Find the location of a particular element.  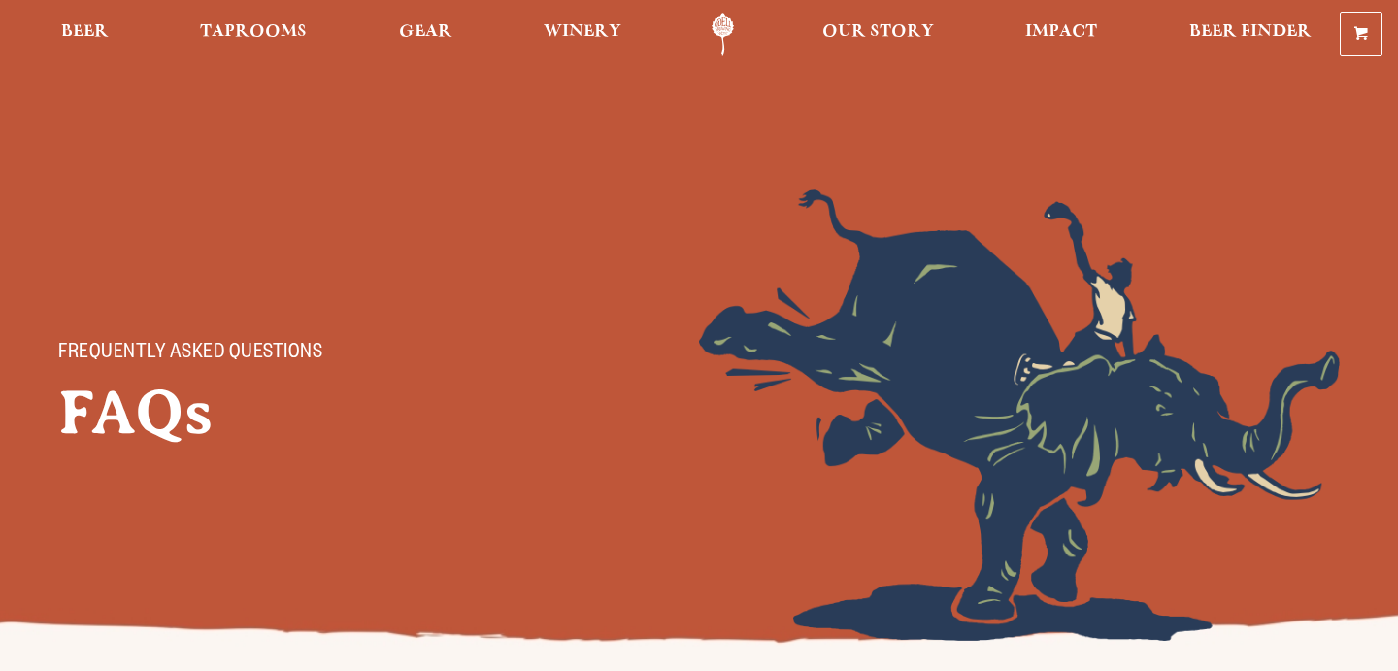

span: Winery is located at coordinates (583, 32).